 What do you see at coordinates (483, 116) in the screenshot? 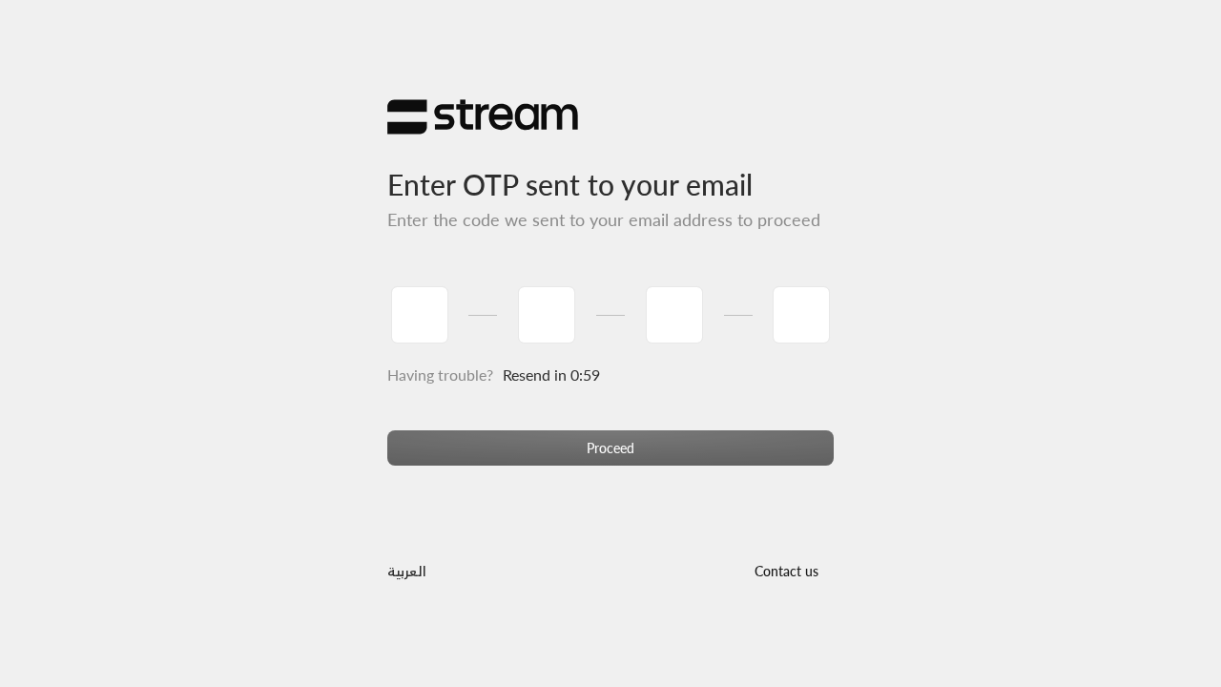
I see `img: Stream Logo` at bounding box center [483, 116].